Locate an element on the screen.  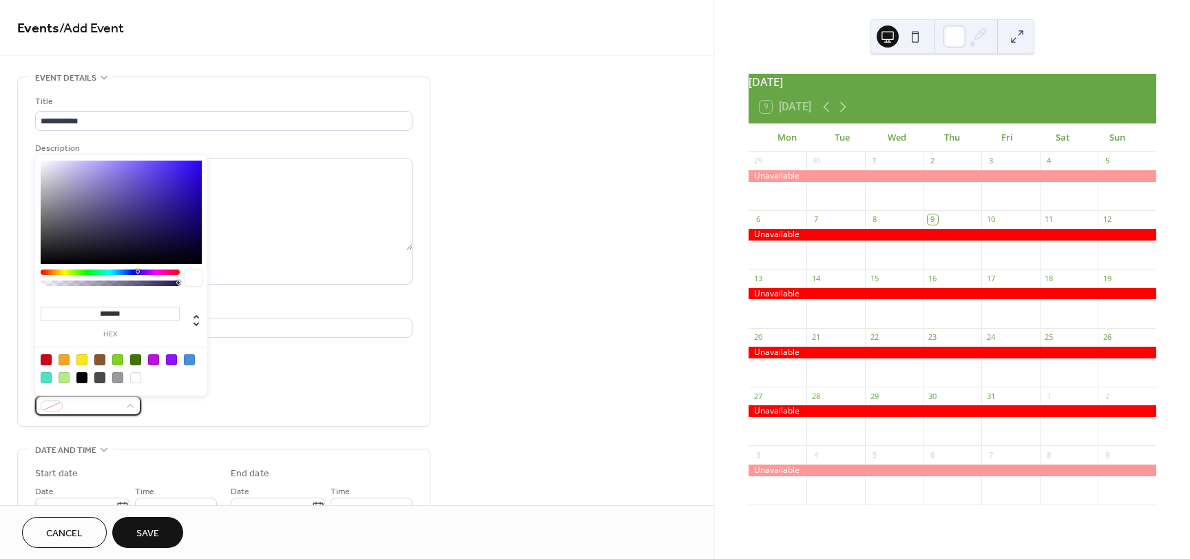
div: #FFFFFF is located at coordinates (136, 378).